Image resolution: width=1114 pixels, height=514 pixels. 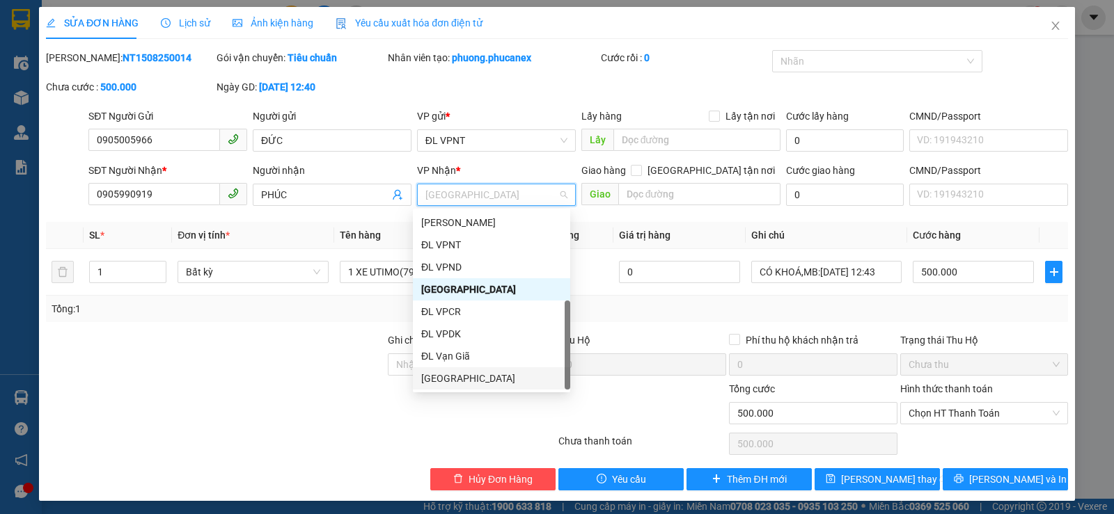 I want to click on span: Chọn HT Thanh Toán, so click(x=984, y=414).